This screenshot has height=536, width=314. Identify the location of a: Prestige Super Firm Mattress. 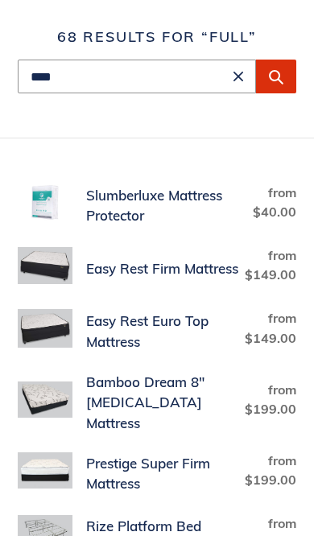
(157, 473).